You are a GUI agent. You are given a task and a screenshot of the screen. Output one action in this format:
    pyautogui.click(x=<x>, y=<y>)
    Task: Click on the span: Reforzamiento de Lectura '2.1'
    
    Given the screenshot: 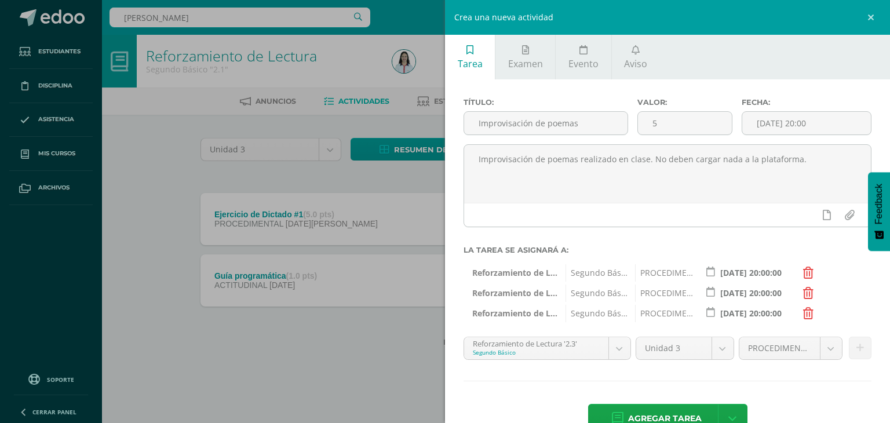 What is the action you would take?
    pyautogui.click(x=516, y=273)
    